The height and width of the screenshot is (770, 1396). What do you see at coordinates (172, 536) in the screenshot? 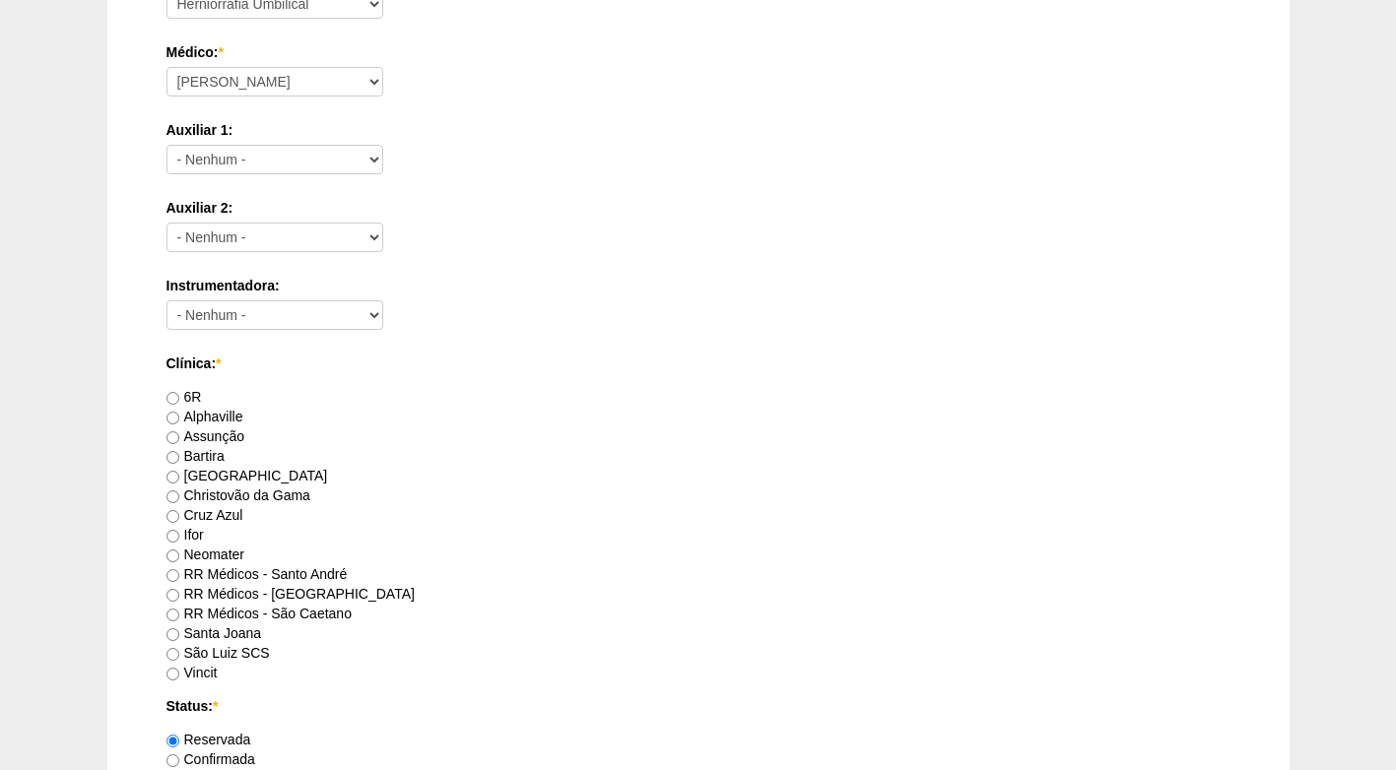
I see `input: Ifor` at bounding box center [172, 536].